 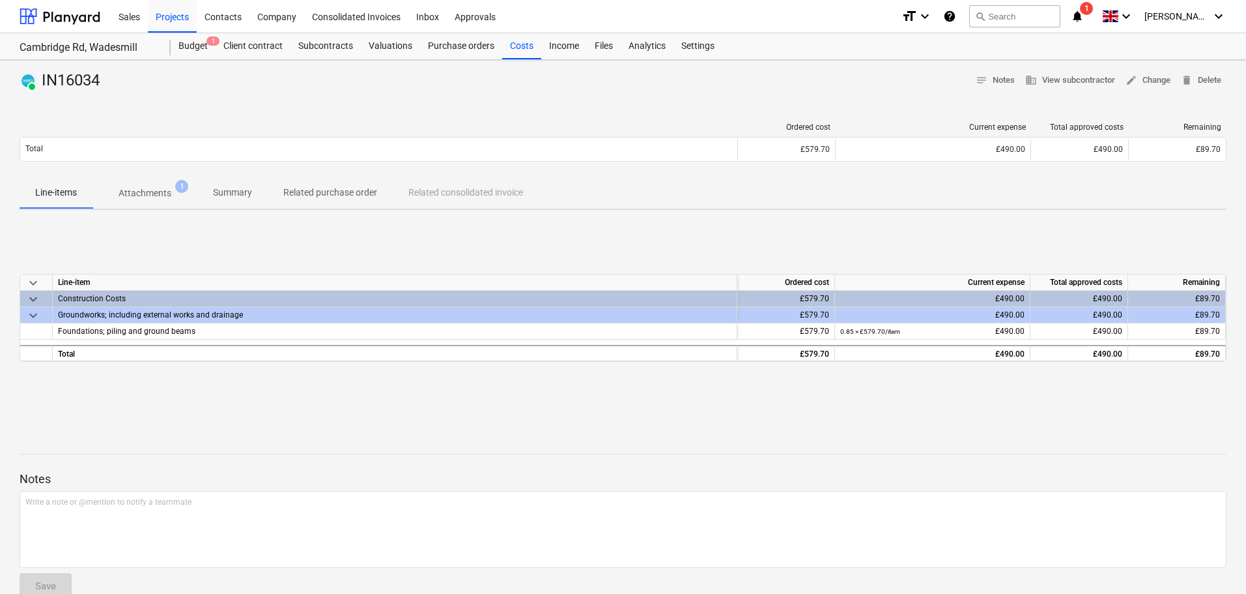 What do you see at coordinates (390, 46) in the screenshot?
I see `div: Valuations` at bounding box center [390, 46].